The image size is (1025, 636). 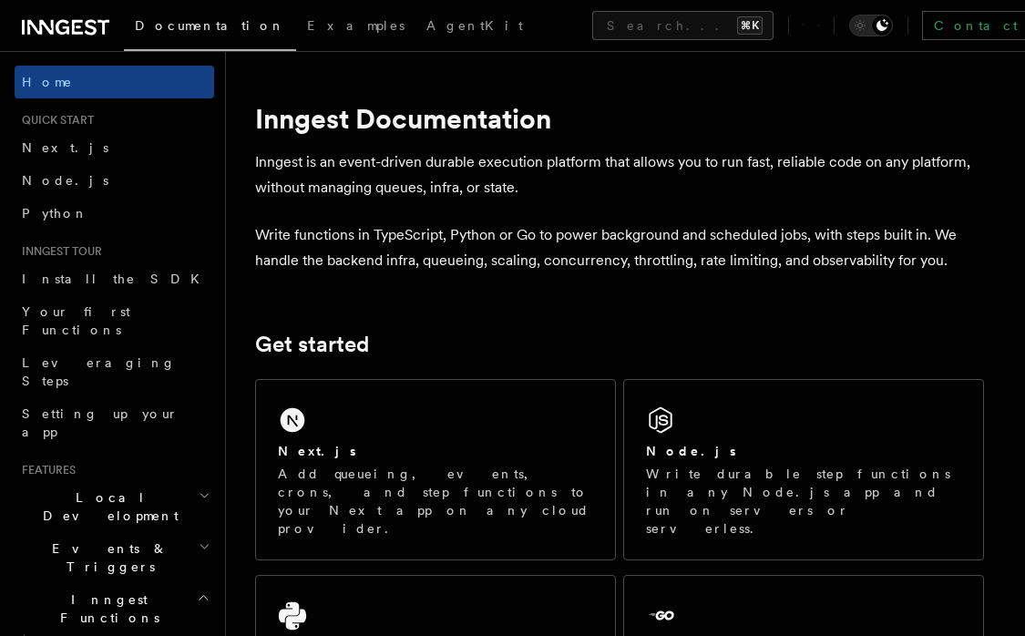 What do you see at coordinates (65, 180) in the screenshot?
I see `span: Node.js` at bounding box center [65, 180].